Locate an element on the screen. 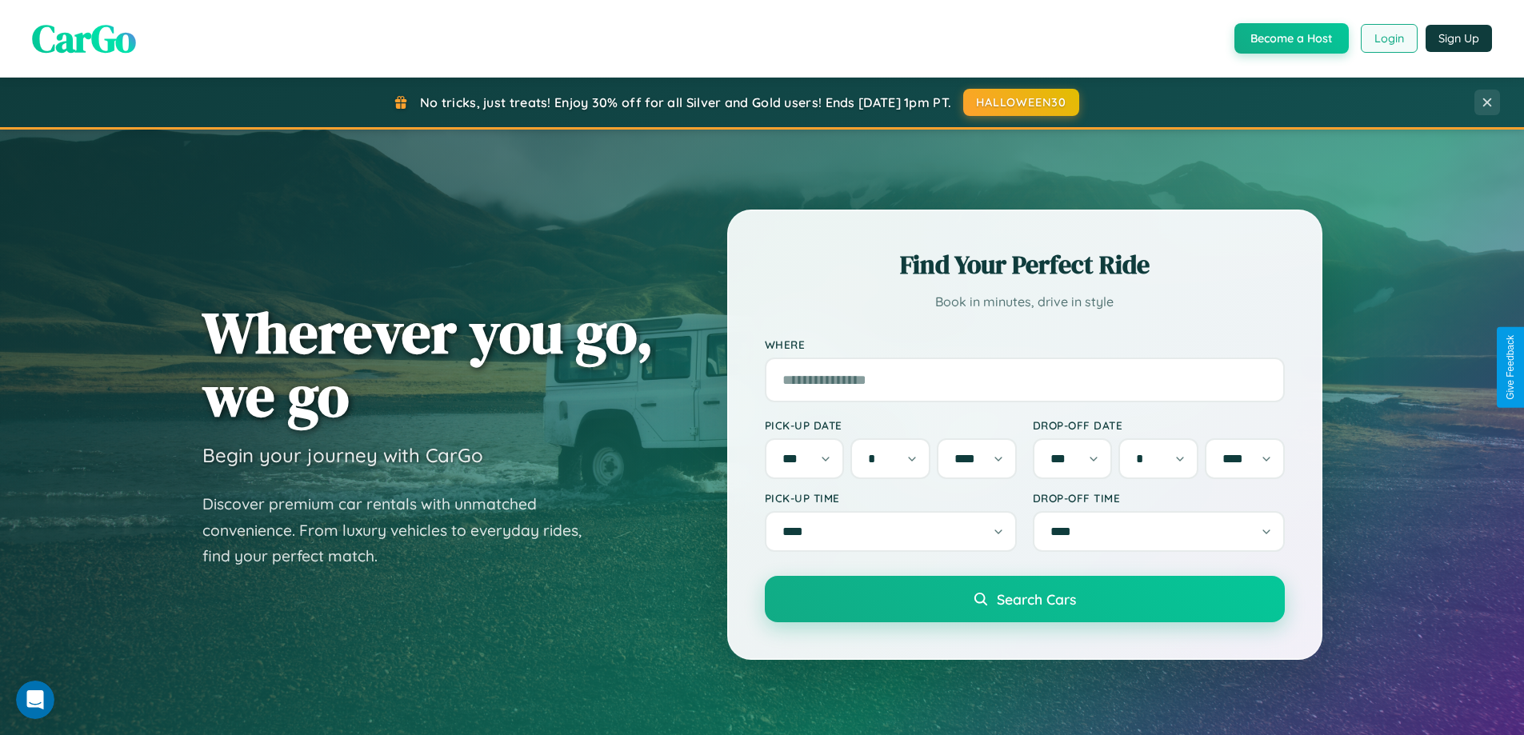  span: CarGo is located at coordinates (84, 38).